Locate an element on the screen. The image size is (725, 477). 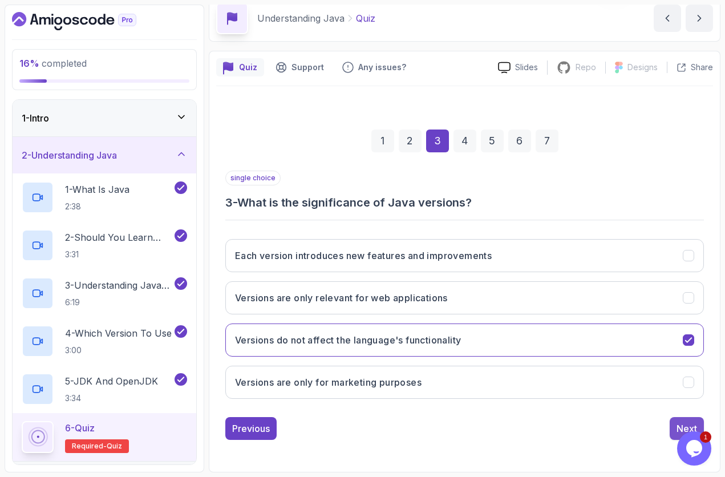
p: 2:38 is located at coordinates (97, 207).